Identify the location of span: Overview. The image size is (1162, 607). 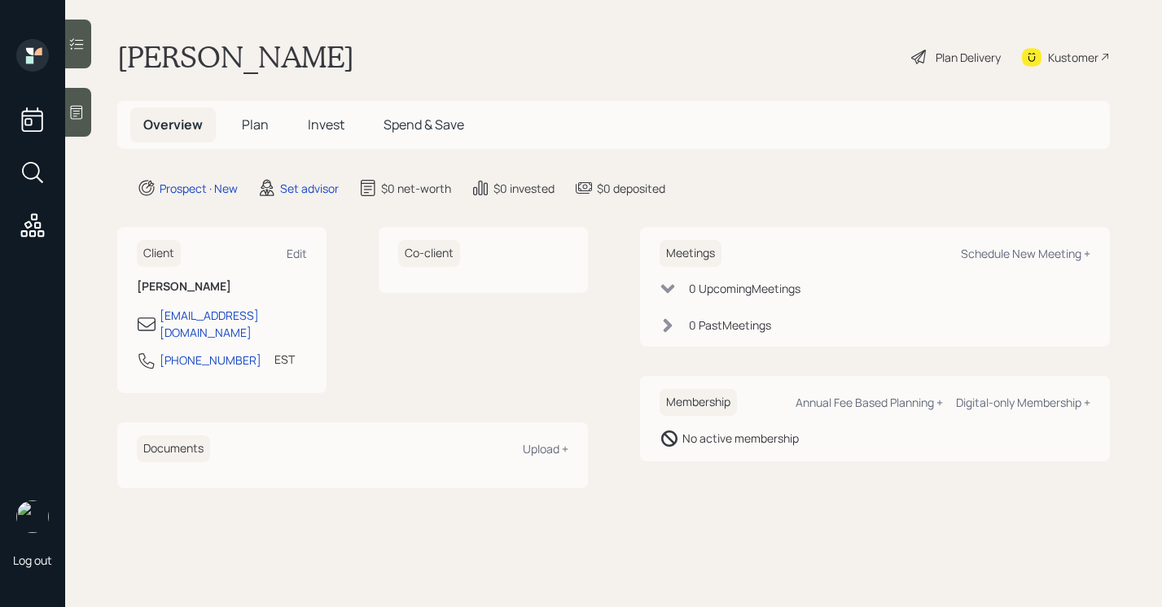
(173, 125).